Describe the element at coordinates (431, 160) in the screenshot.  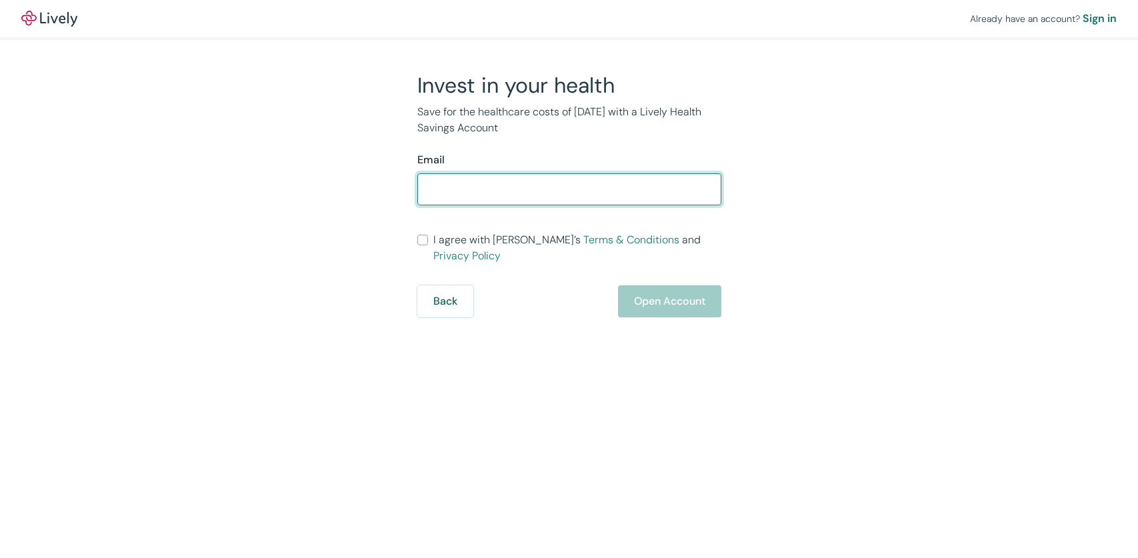
I see `label: Email` at that location.